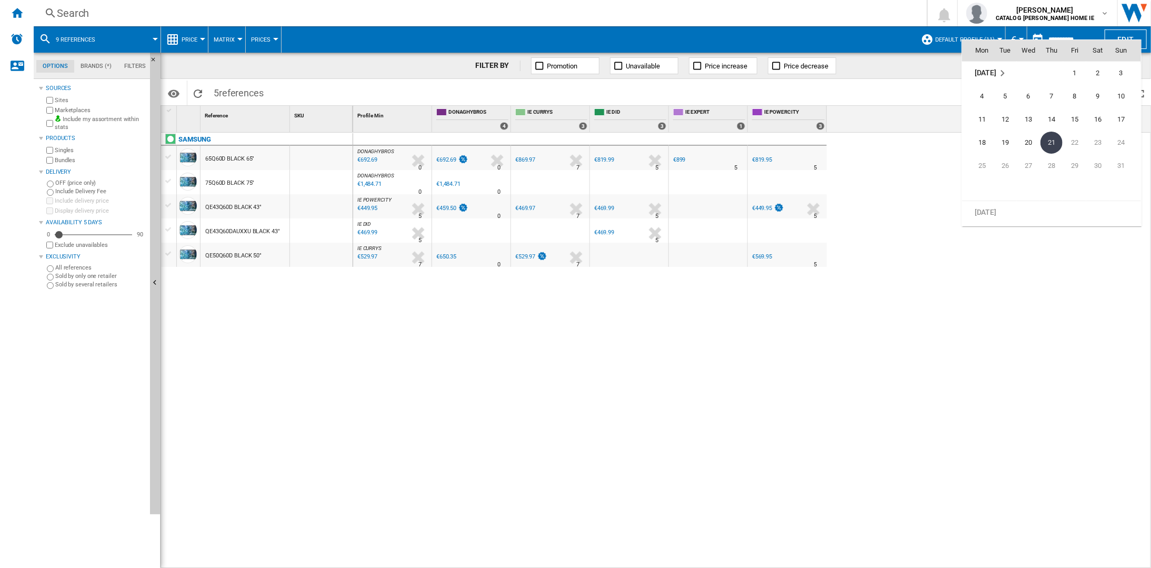 The image size is (1151, 568). I want to click on th: Sat, so click(1098, 51).